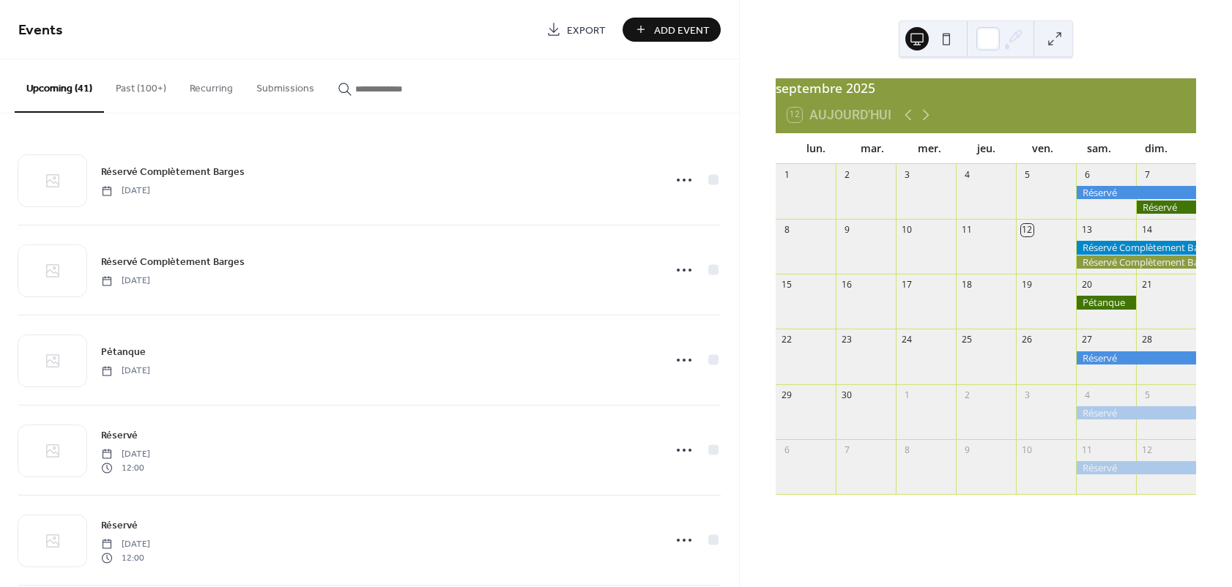 The width and height of the screenshot is (1232, 587). I want to click on div: lun., so click(815, 148).